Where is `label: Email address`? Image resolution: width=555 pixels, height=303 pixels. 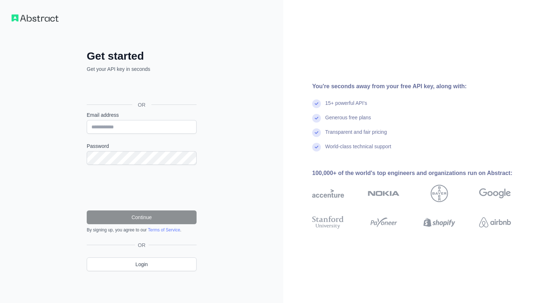 label: Email address is located at coordinates (142, 115).